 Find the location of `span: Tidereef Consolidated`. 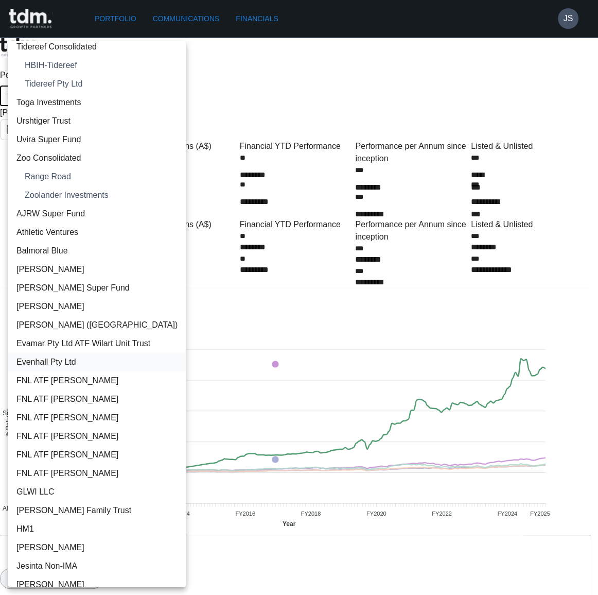

span: Tidereef Consolidated is located at coordinates (97, 47).